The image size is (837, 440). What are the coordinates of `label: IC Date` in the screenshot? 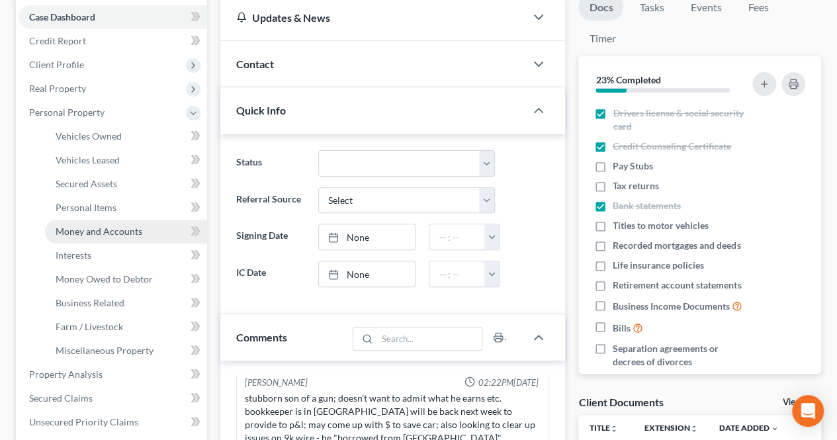 It's located at (270, 274).